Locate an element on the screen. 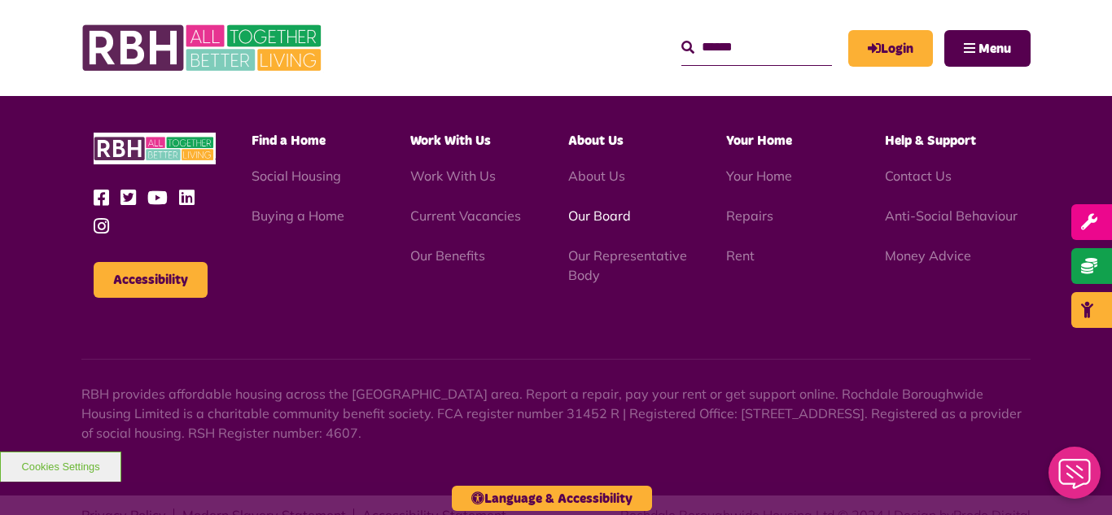  span: Help & Support is located at coordinates (930, 141).